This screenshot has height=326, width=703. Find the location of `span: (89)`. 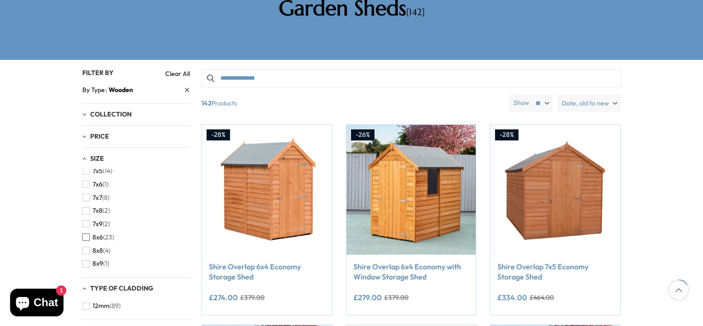

span: (89) is located at coordinates (115, 305).